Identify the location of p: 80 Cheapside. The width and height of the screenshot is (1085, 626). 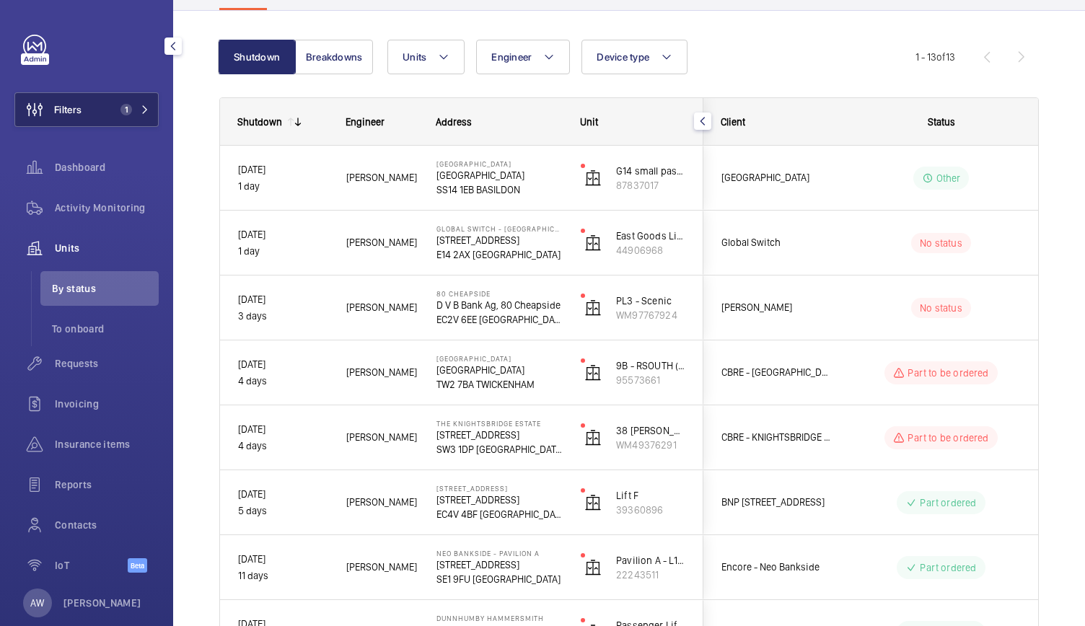
(499, 294).